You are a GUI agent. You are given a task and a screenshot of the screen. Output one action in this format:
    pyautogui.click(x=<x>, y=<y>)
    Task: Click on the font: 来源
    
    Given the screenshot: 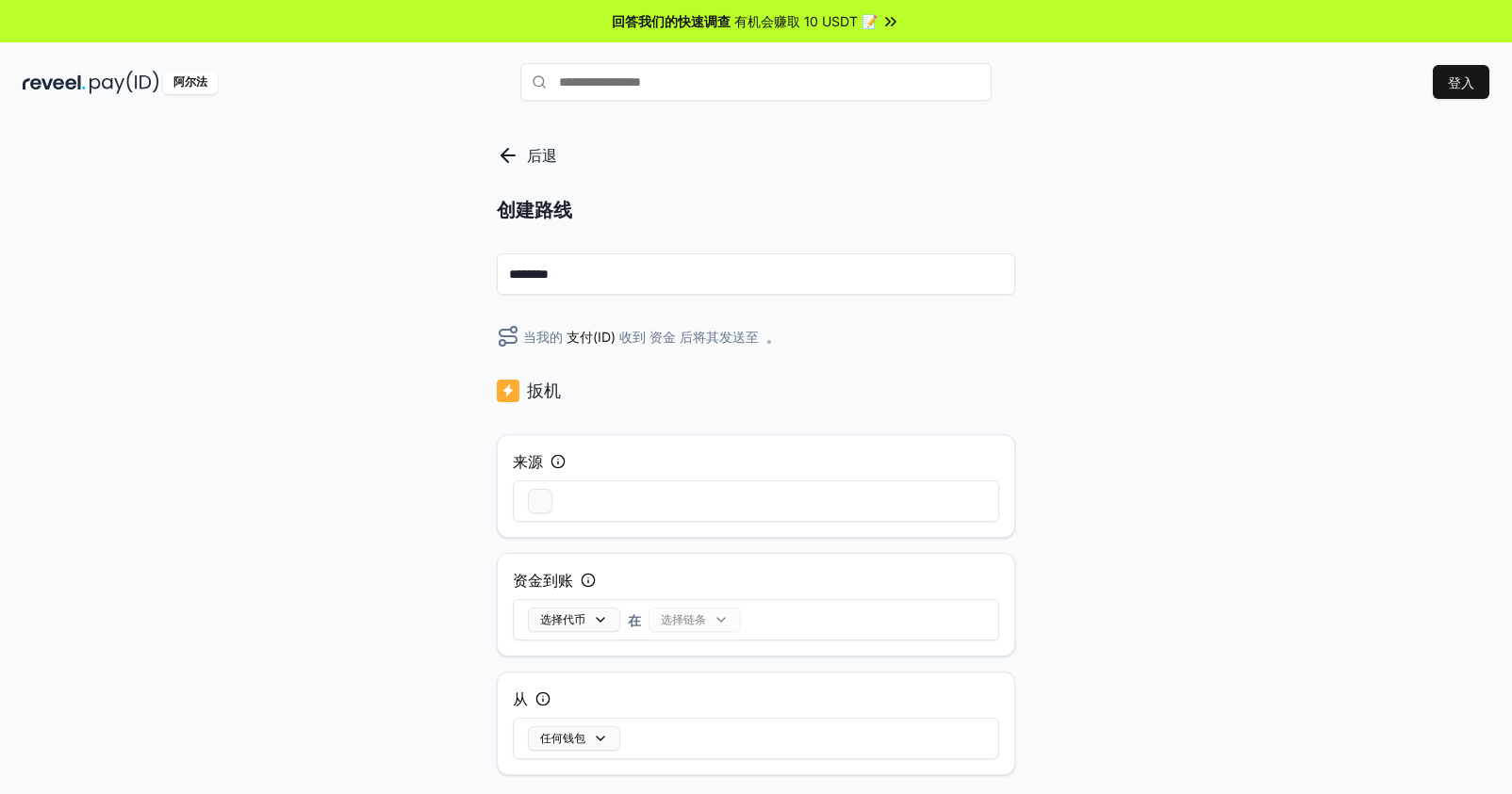 What is the action you would take?
    pyautogui.click(x=528, y=462)
    